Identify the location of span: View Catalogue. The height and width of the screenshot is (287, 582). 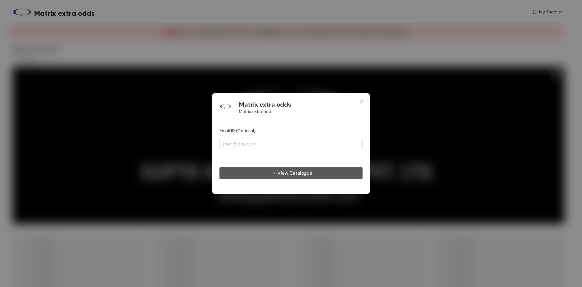
(295, 173).